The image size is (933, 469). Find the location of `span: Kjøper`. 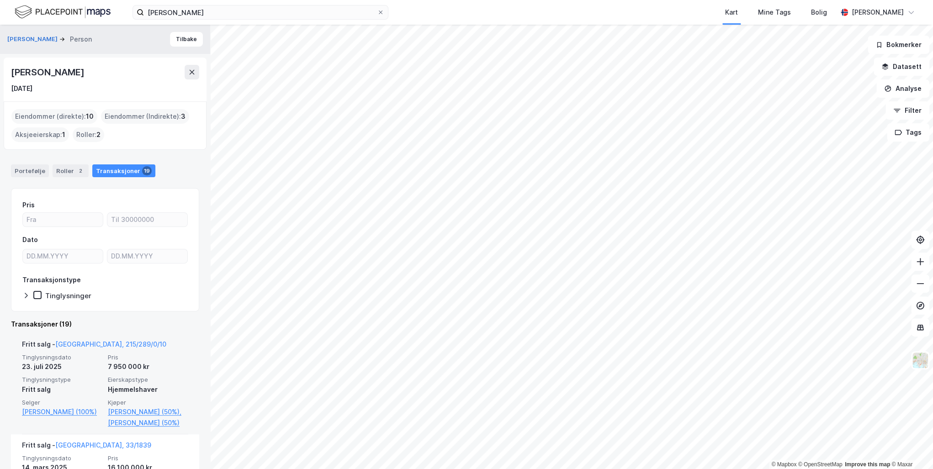

span: Kjøper is located at coordinates (148, 402).